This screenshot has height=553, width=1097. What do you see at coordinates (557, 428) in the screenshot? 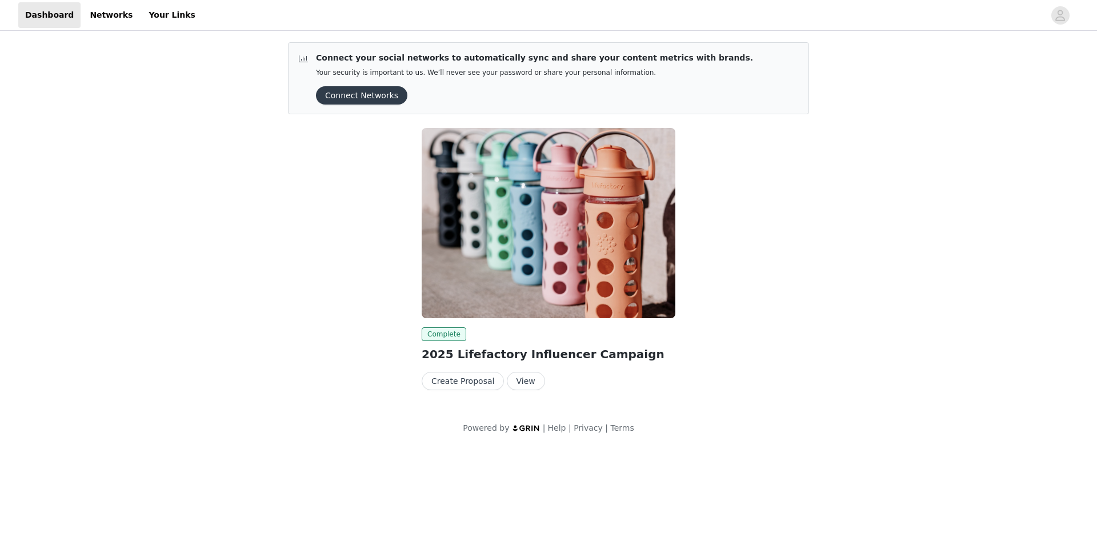
I see `a: Help` at bounding box center [557, 428].